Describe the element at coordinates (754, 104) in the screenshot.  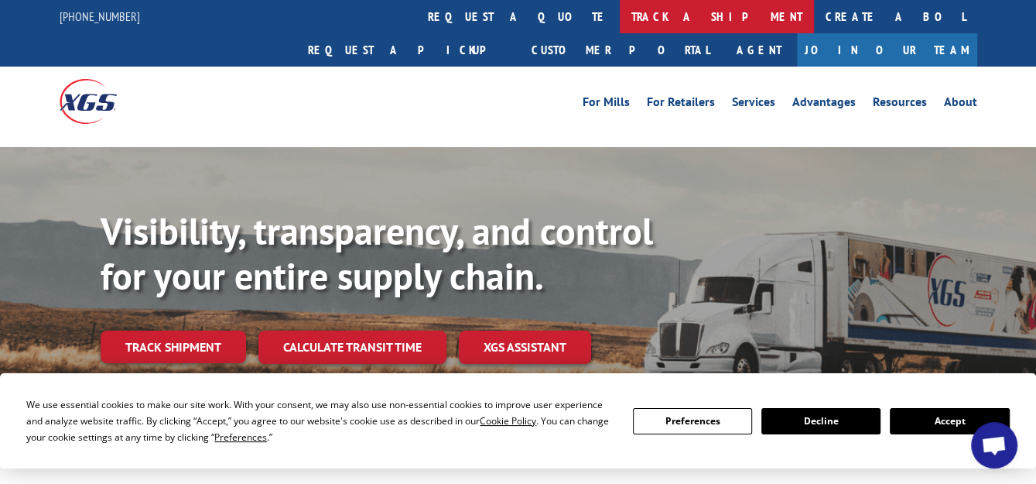
I see `a: Services` at that location.